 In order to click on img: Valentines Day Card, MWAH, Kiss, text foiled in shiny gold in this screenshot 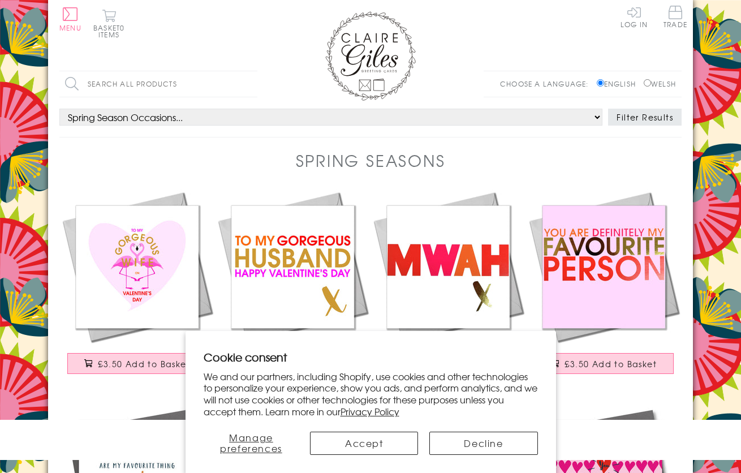, I will do `click(448, 266)`.